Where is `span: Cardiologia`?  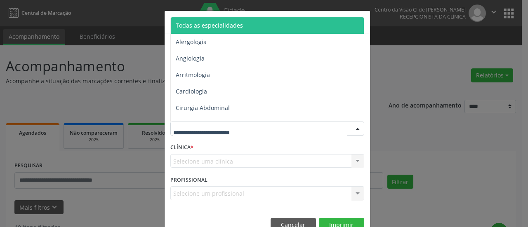
span: Cardiologia is located at coordinates (191, 91).